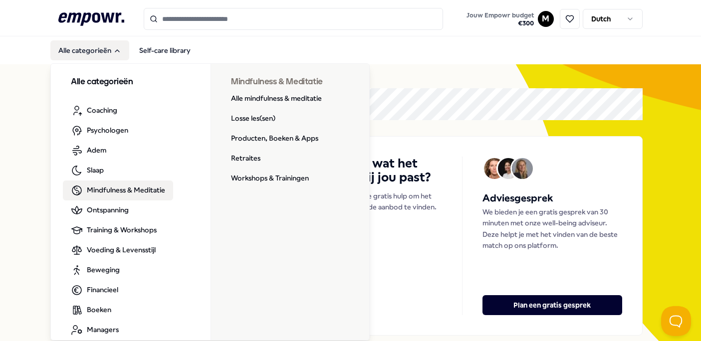  What do you see at coordinates (270, 179) in the screenshot?
I see `a: Workshops & Trainingen` at bounding box center [270, 179].